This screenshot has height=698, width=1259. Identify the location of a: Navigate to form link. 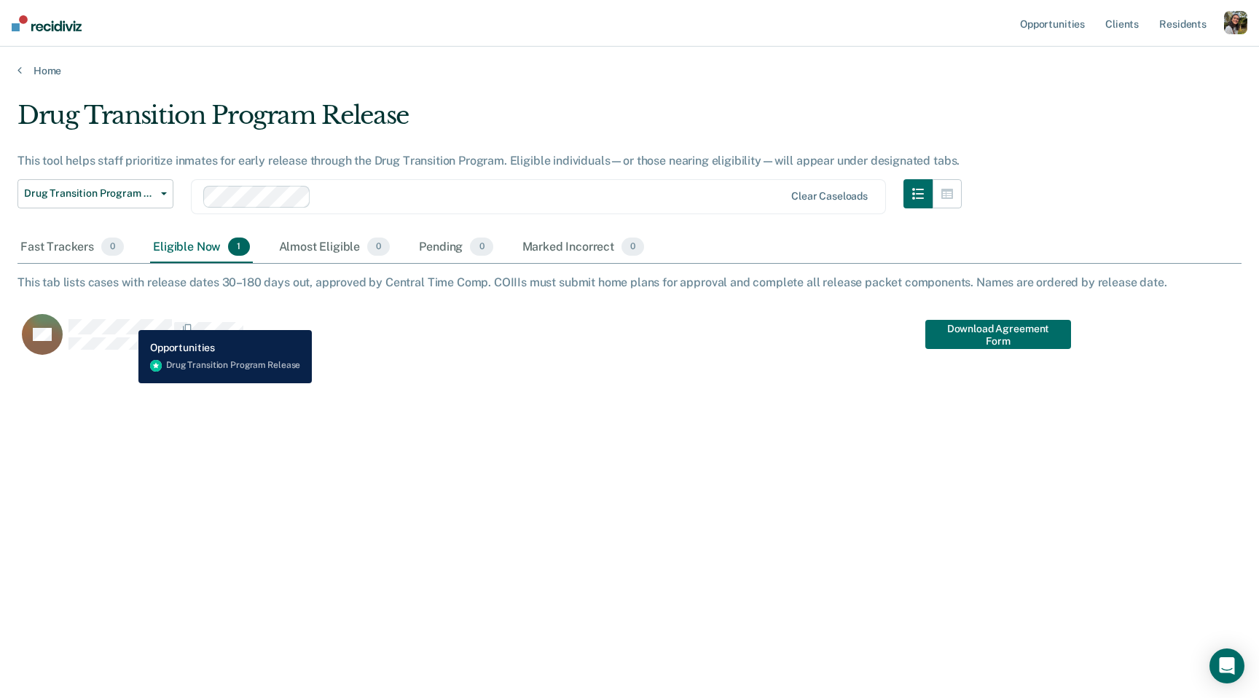
(998, 334).